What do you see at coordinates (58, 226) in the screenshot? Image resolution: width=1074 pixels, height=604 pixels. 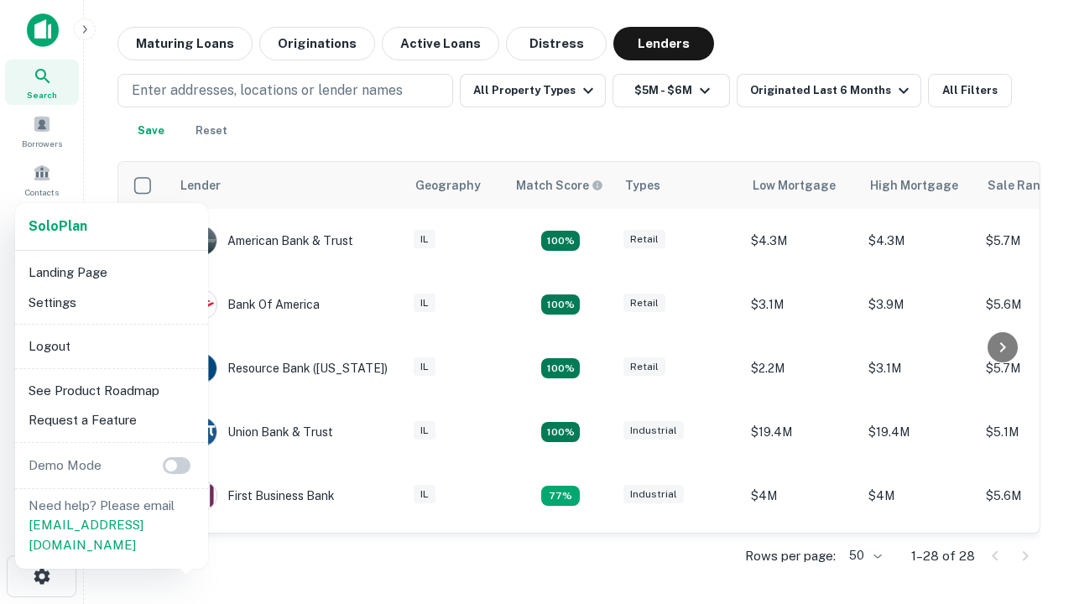 I see `strong: Solo Plan` at bounding box center [58, 226].